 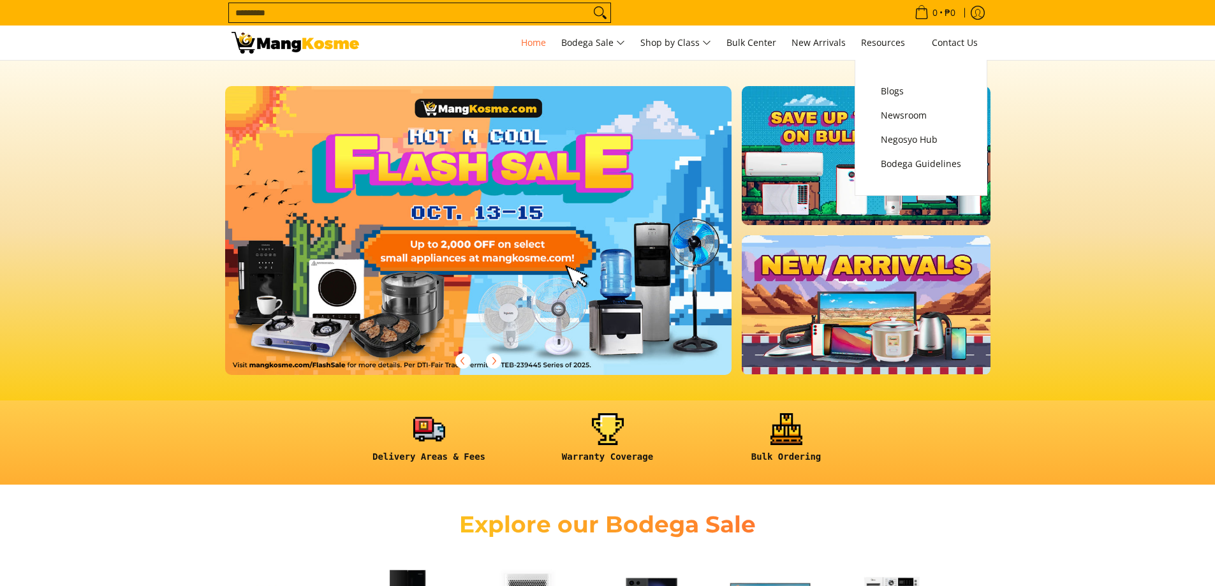 I want to click on span: Shop by Class, so click(x=676, y=43).